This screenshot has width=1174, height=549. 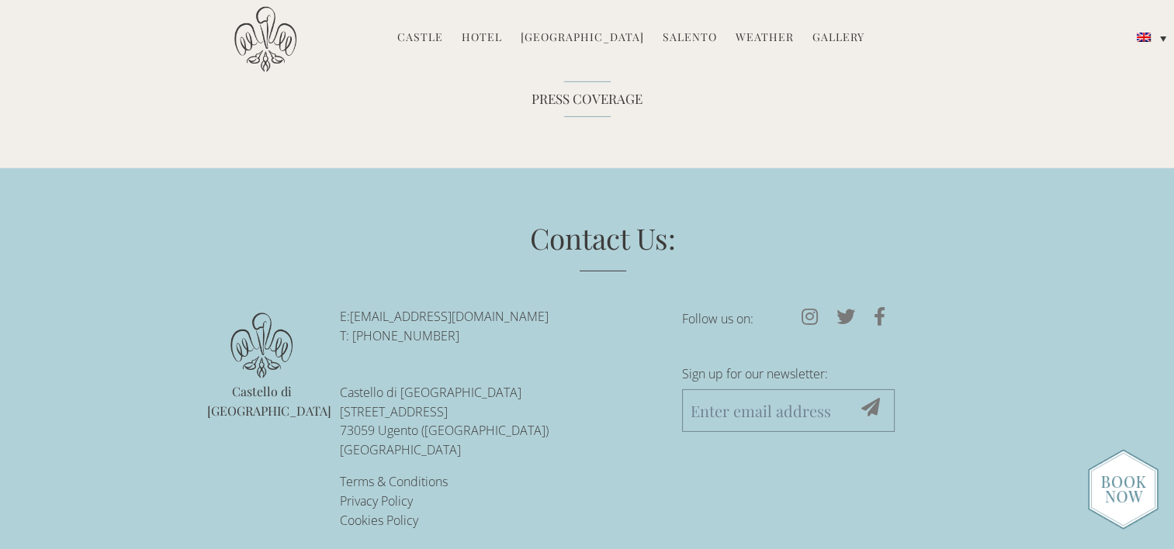 I want to click on a: Cookies Policy, so click(x=379, y=521).